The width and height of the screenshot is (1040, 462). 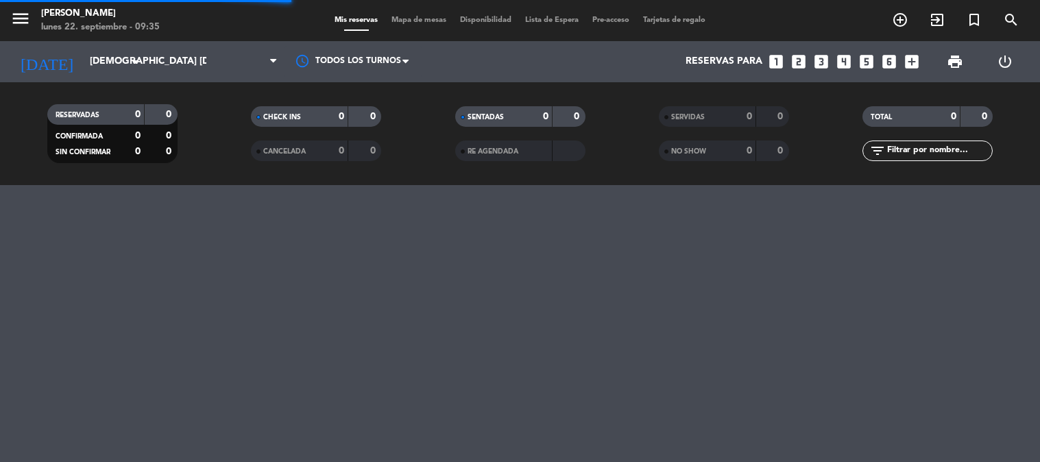 What do you see at coordinates (844, 62) in the screenshot?
I see `i: looks_4` at bounding box center [844, 62].